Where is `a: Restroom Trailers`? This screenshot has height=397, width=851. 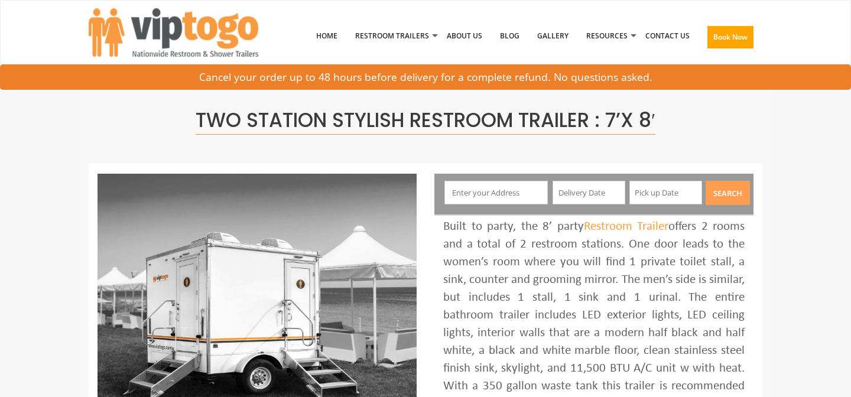 a: Restroom Trailers is located at coordinates (392, 36).